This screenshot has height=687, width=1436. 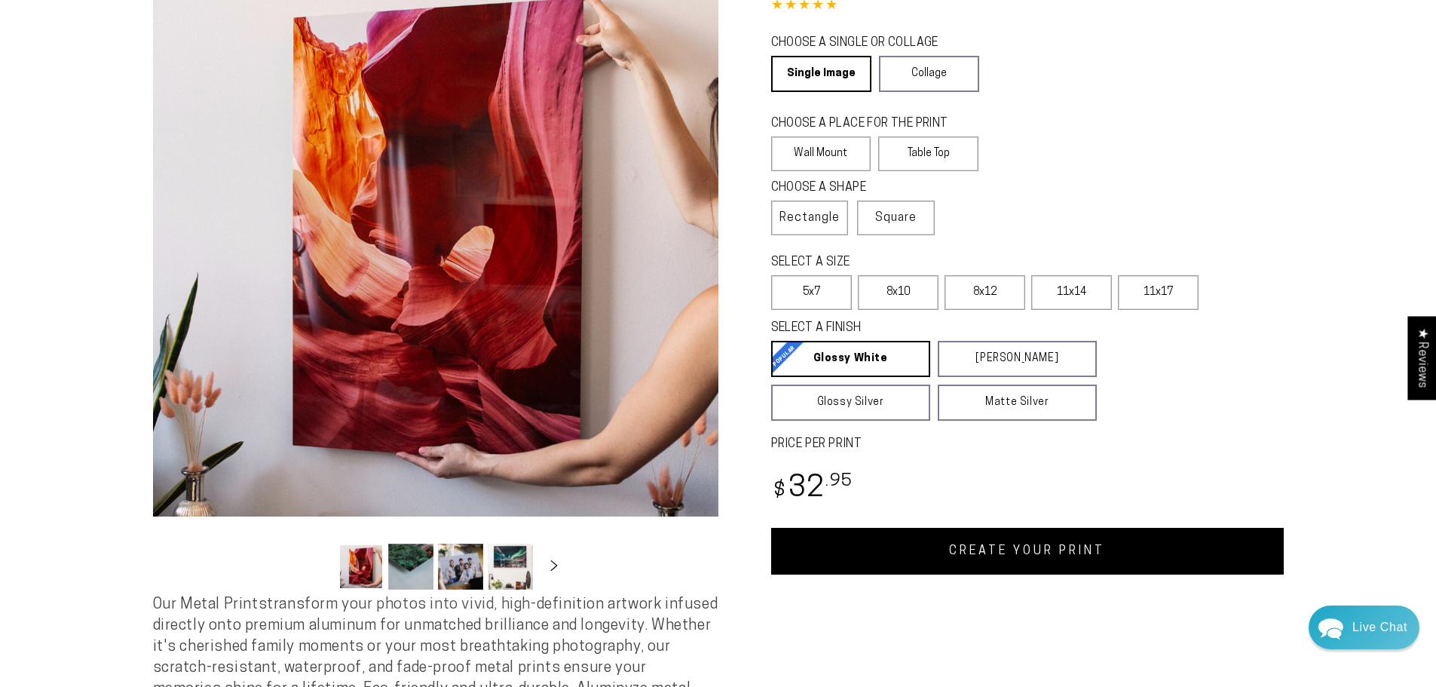 What do you see at coordinates (129, 42) in the screenshot?
I see `img: Marie J` at bounding box center [129, 42].